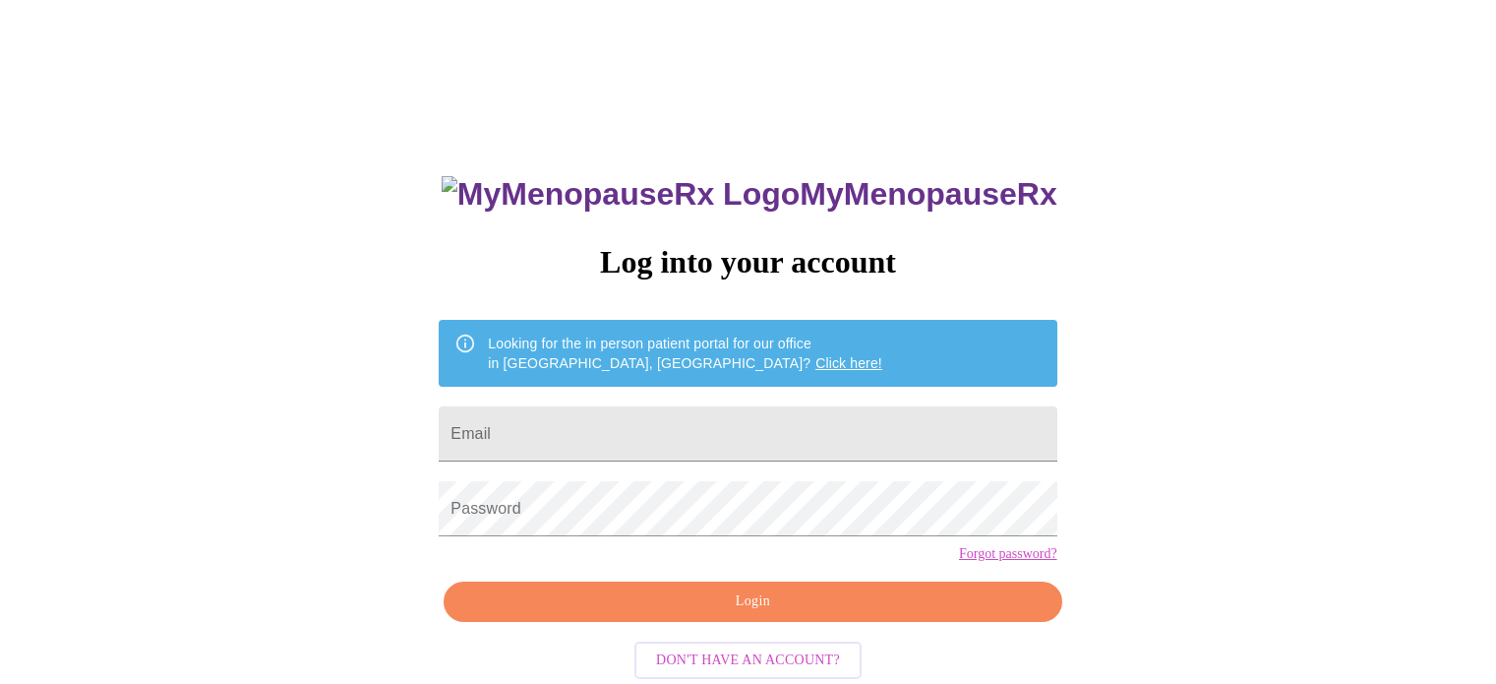 The width and height of the screenshot is (1496, 684). Describe the element at coordinates (1008, 554) in the screenshot. I see `a: Forgot password?` at that location.